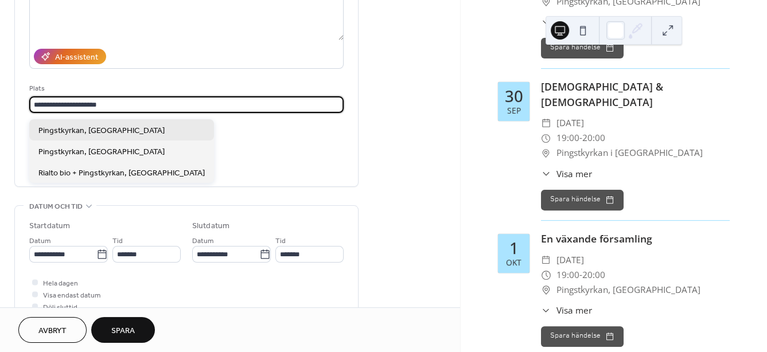 The height and width of the screenshot is (352, 767). I want to click on span: Dölj sluttid, so click(60, 308).